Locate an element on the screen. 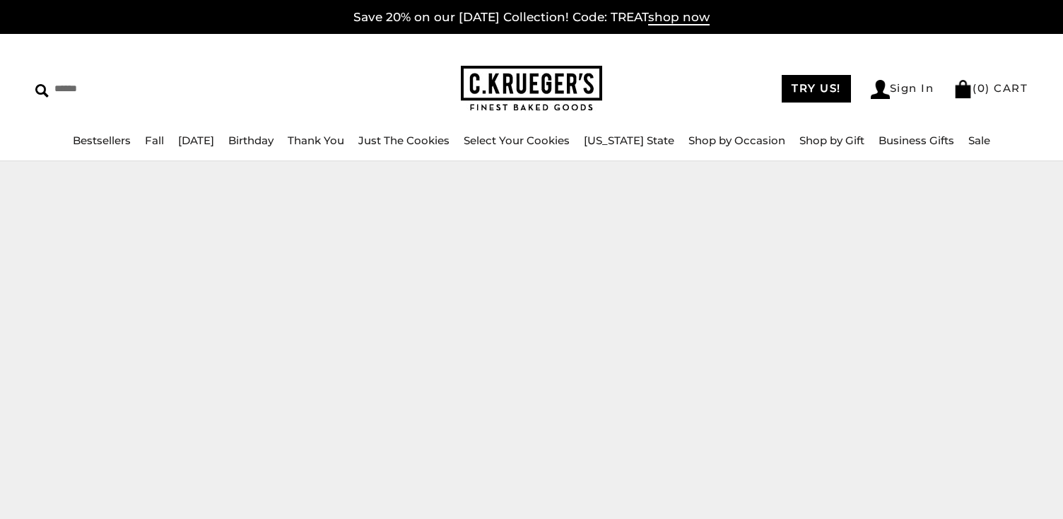 The image size is (1063, 519). a: Sale is located at coordinates (979, 140).